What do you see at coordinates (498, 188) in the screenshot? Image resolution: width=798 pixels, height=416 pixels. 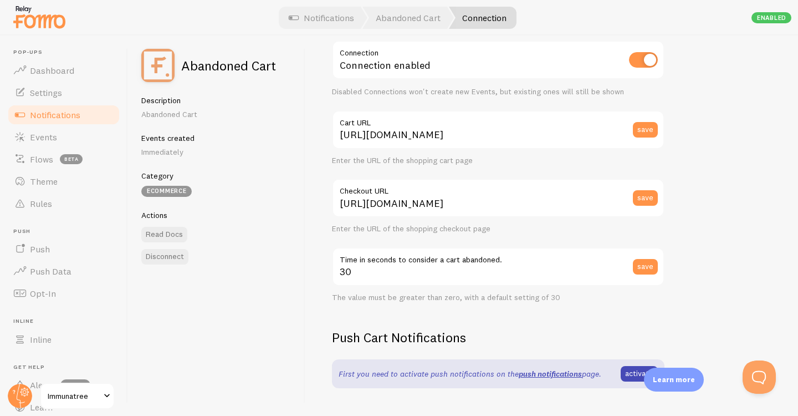 I see `label: Checkout URL` at bounding box center [498, 188].